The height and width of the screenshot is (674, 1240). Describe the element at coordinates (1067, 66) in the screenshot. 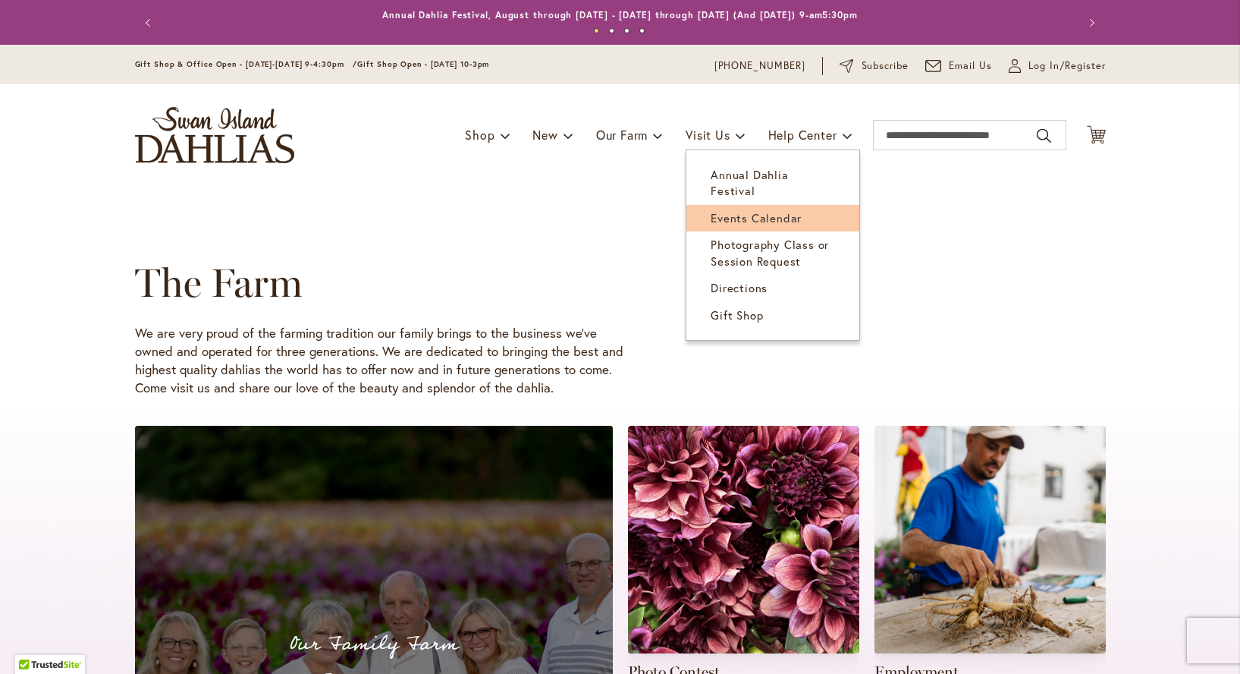

I see `span: Log In/Register` at that location.